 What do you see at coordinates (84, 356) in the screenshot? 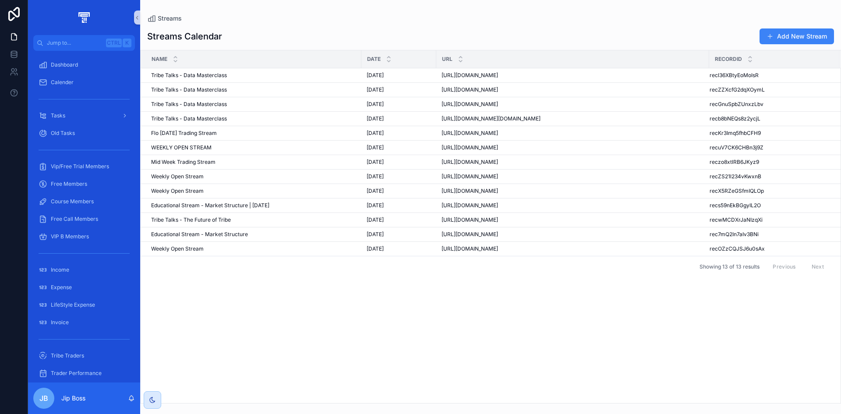
I see `a: Tribe Traders` at bounding box center [84, 356].